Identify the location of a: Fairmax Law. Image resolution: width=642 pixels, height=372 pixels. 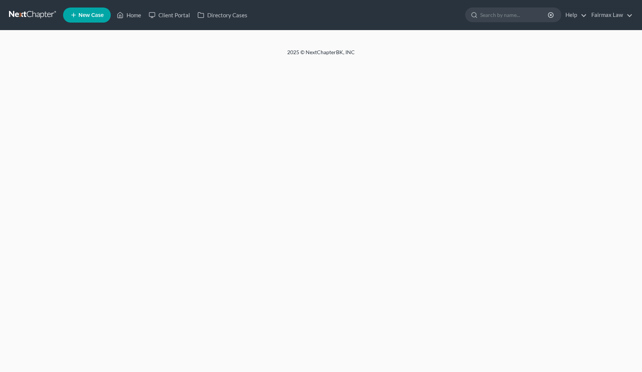
(610, 15).